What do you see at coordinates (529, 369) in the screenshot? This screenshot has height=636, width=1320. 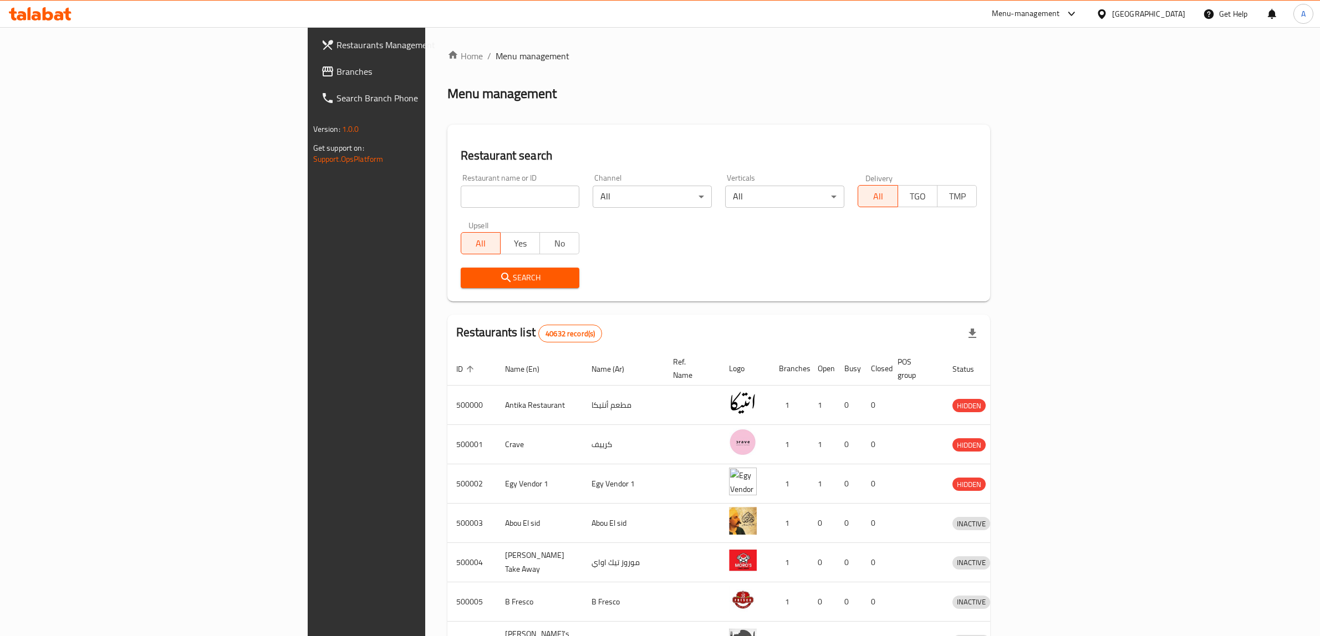 I see `span: Name (En)` at bounding box center [529, 369].